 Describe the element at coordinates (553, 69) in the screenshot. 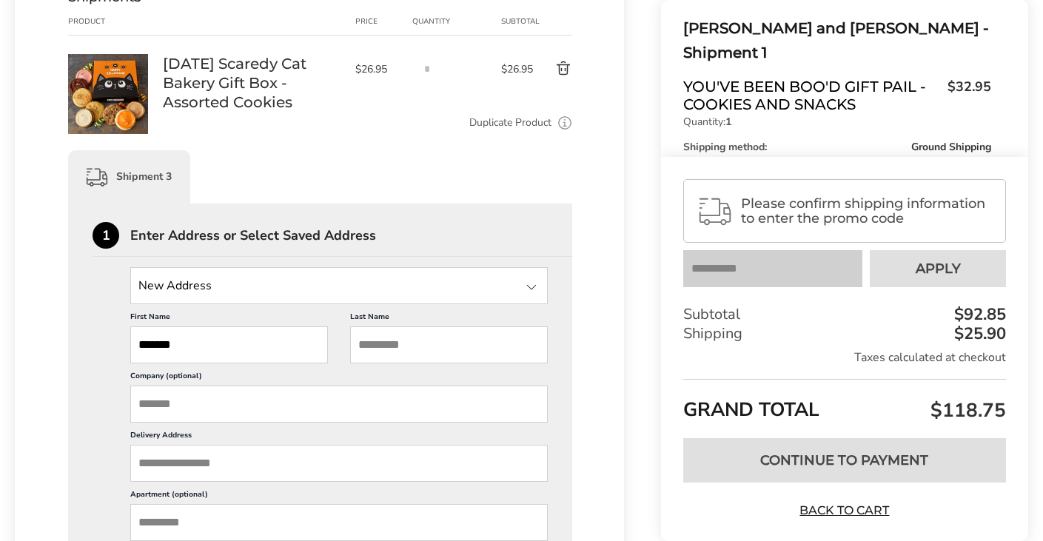

I see `button: Delete product` at that location.